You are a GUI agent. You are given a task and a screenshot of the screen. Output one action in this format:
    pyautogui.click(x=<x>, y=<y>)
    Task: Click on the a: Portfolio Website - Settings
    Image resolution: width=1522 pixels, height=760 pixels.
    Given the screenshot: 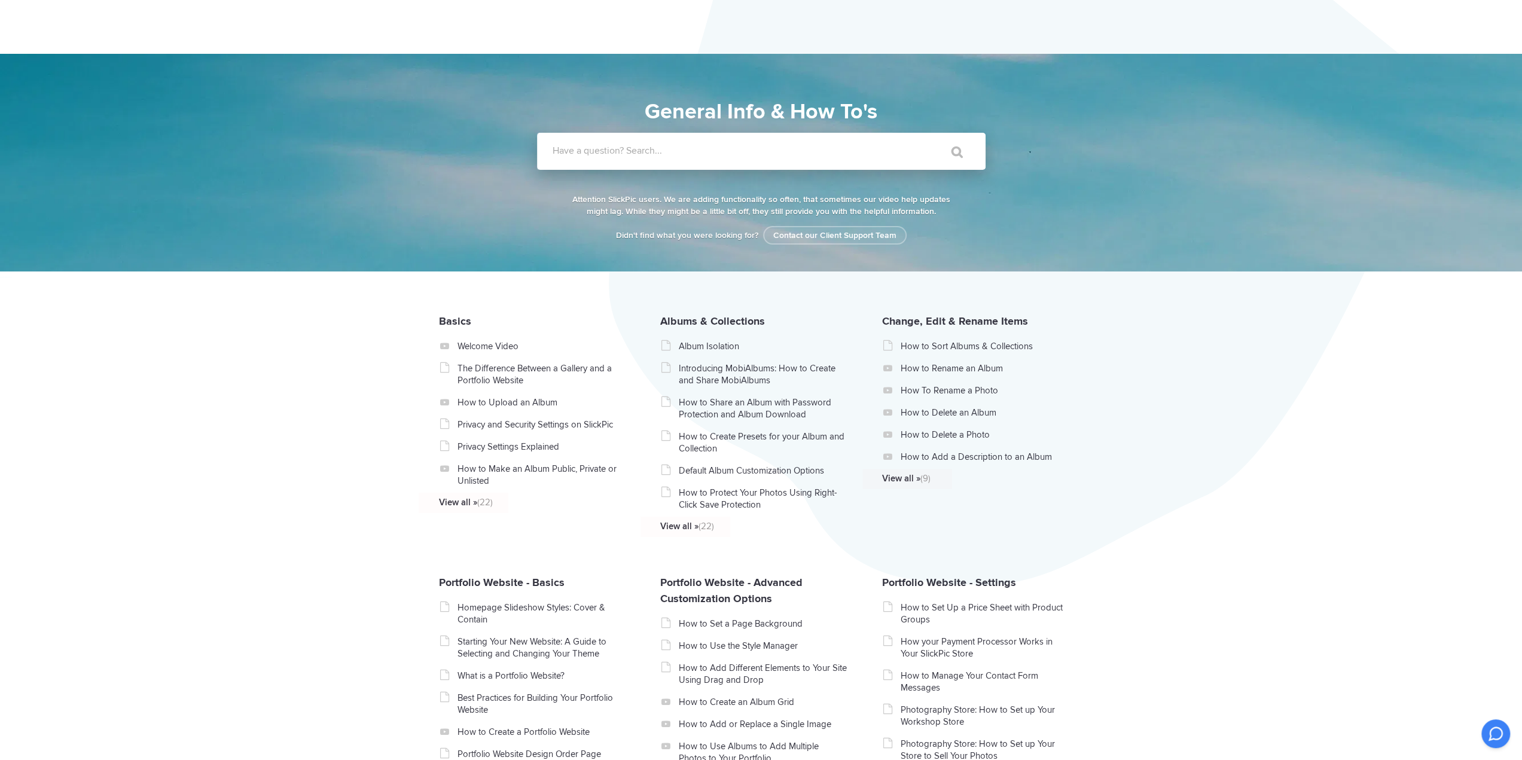 What is the action you would take?
    pyautogui.click(x=949, y=582)
    